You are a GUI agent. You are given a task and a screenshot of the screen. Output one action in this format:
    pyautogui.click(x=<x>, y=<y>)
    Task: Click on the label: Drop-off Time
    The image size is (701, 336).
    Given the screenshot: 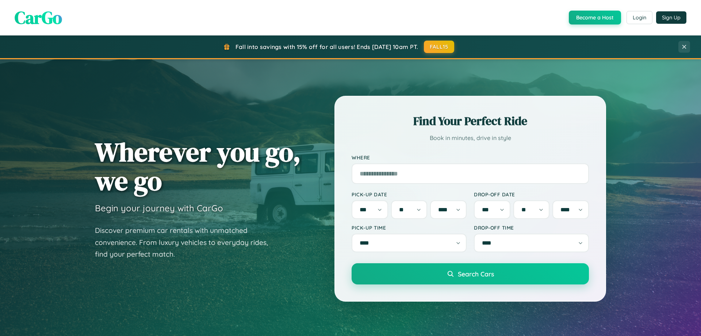 What is the action you would take?
    pyautogui.click(x=531, y=227)
    